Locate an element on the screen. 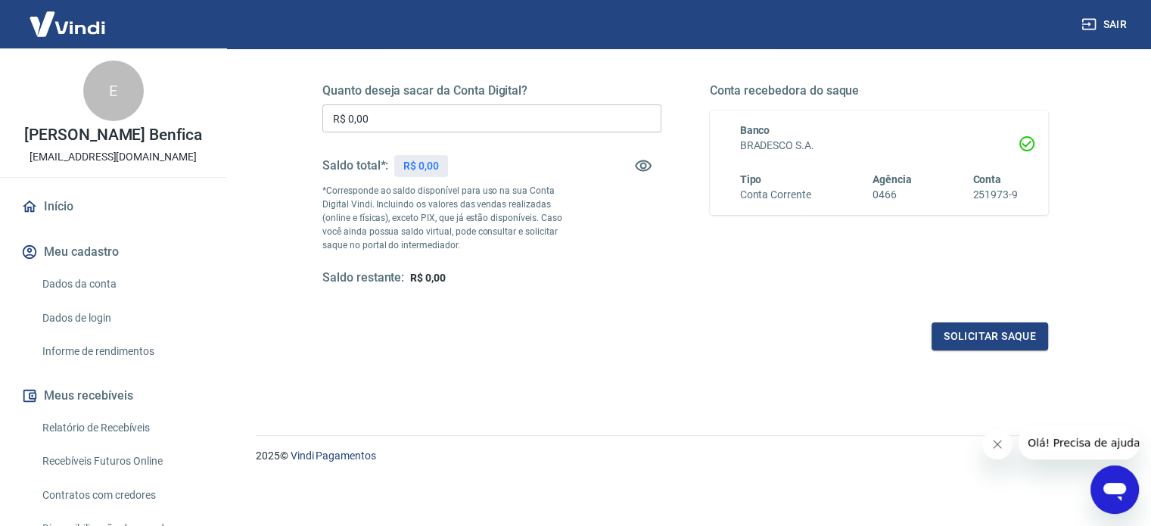  span: Conta is located at coordinates (987, 179).